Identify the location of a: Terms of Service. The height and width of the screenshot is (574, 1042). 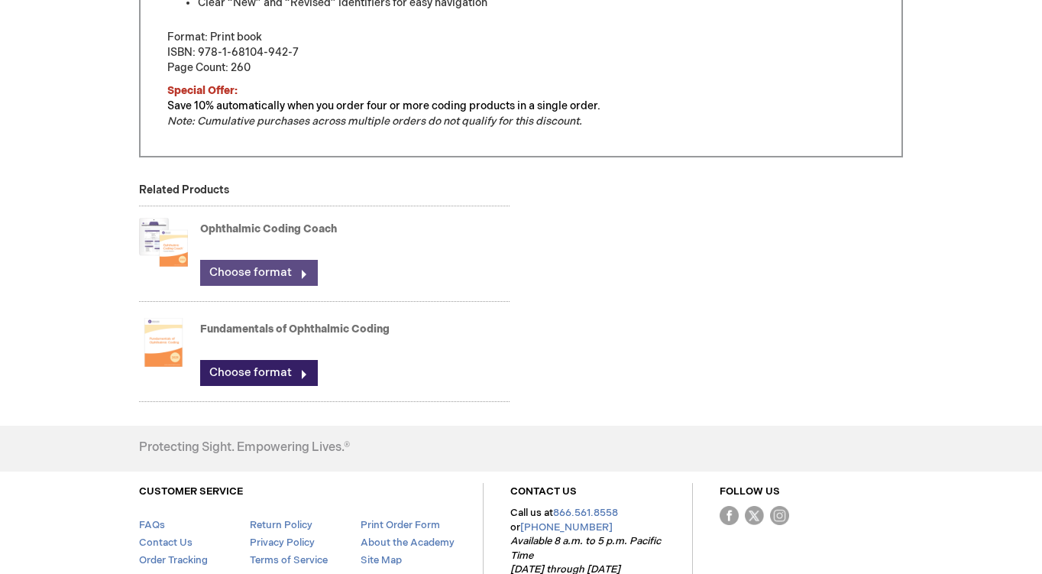
(289, 560).